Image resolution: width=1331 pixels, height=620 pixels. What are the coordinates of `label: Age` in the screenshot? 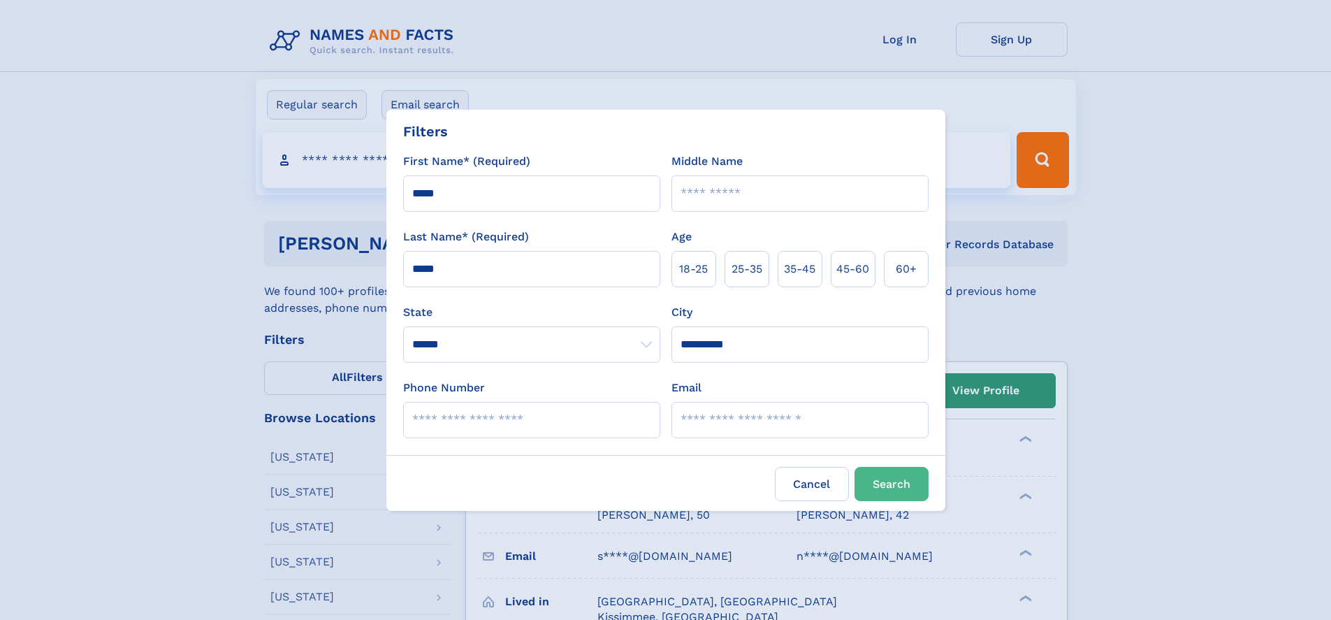 It's located at (681, 237).